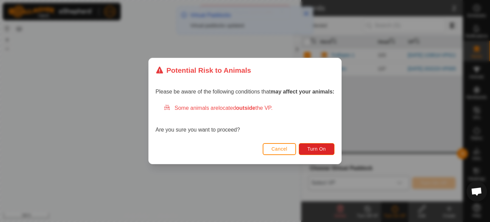  I want to click on span: Please be aware of the following conditions that, so click(245, 92).